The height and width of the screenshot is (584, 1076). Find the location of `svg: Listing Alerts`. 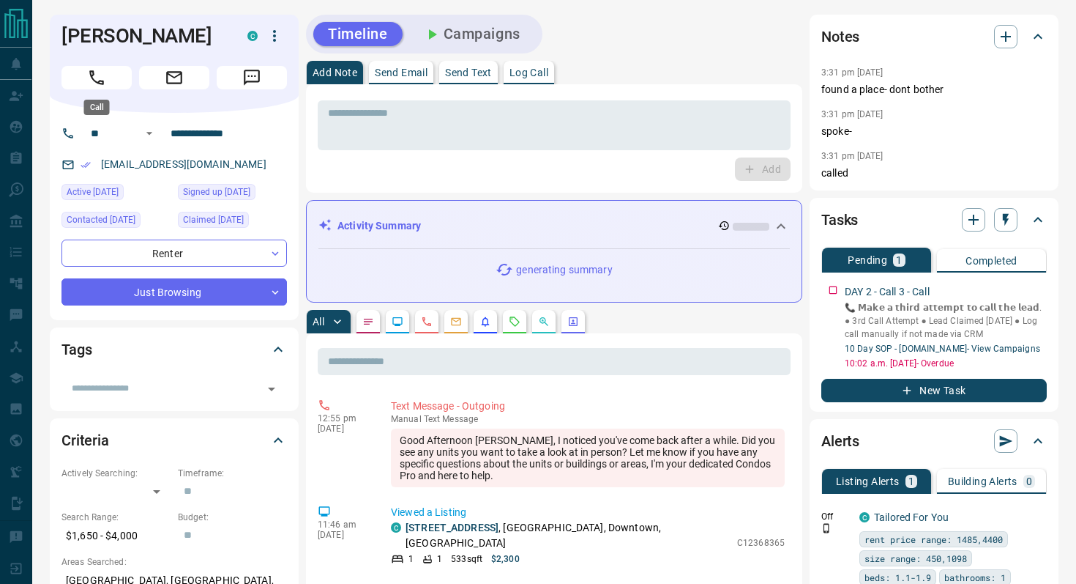

svg: Listing Alerts is located at coordinates (485, 321).